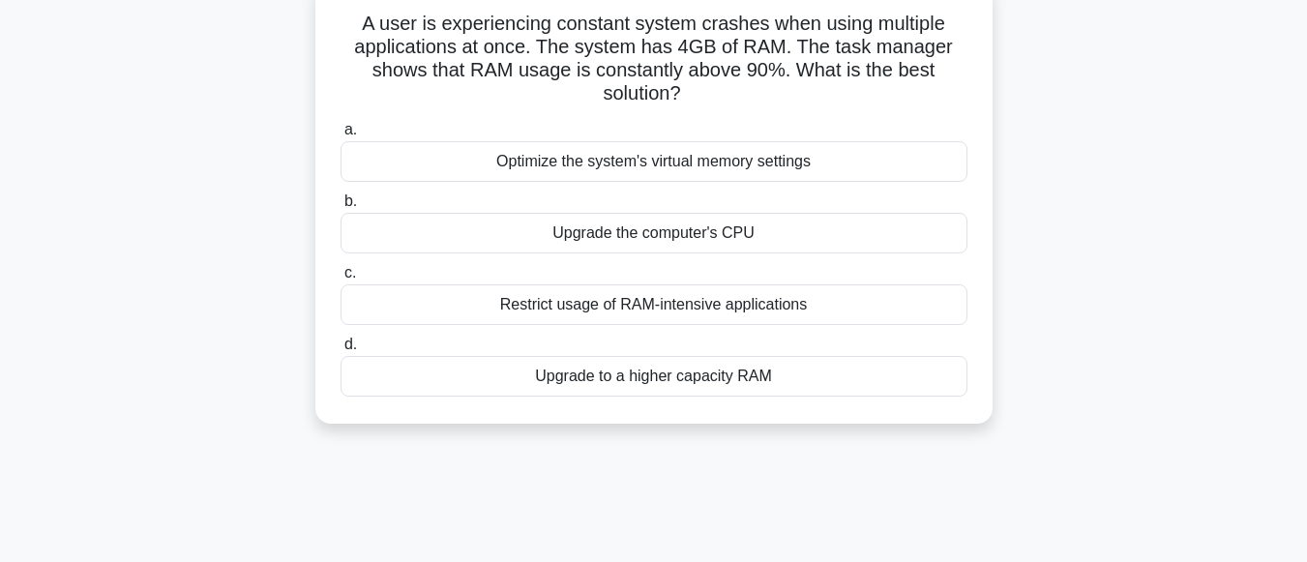  What do you see at coordinates (654, 162) in the screenshot?
I see `div: Optimize the system's virtual memory settings` at bounding box center [654, 162].